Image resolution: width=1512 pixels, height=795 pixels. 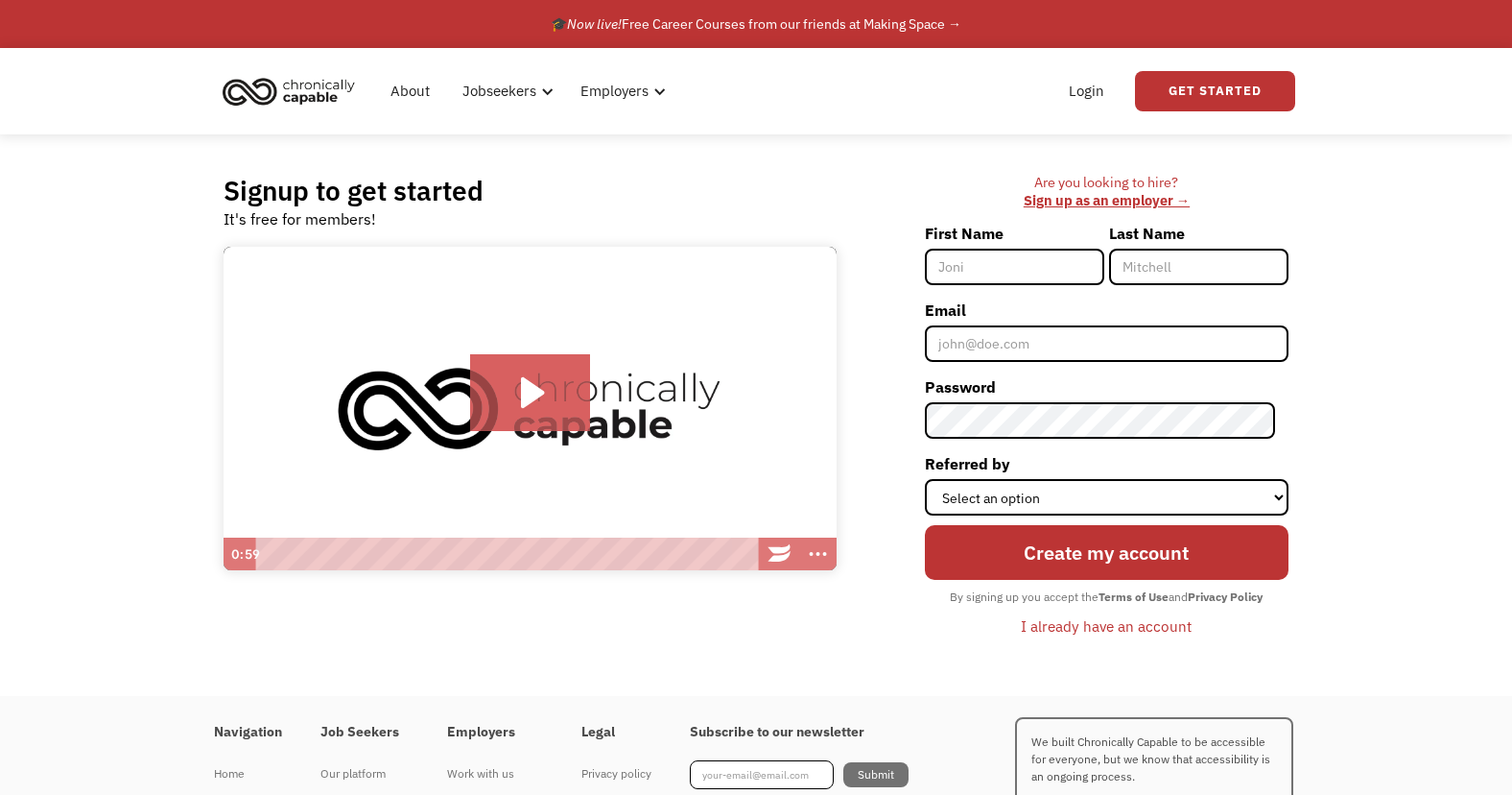 I want to click on h4: Subscribe to our newsletter, so click(x=799, y=732).